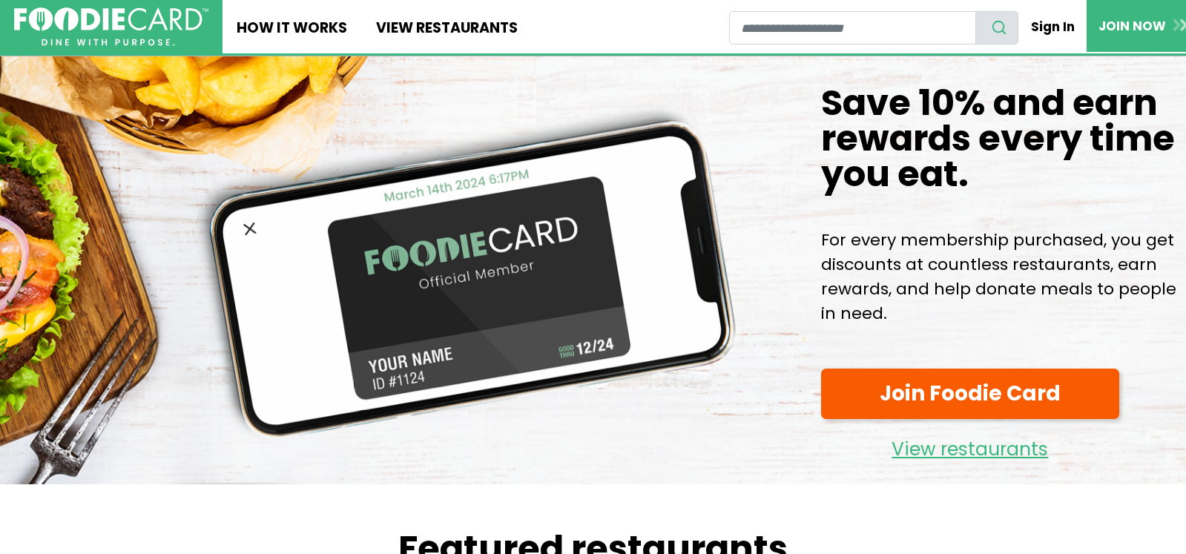  I want to click on img: FoodieCard; Eat, Drink, Save, Donate, so click(111, 27).